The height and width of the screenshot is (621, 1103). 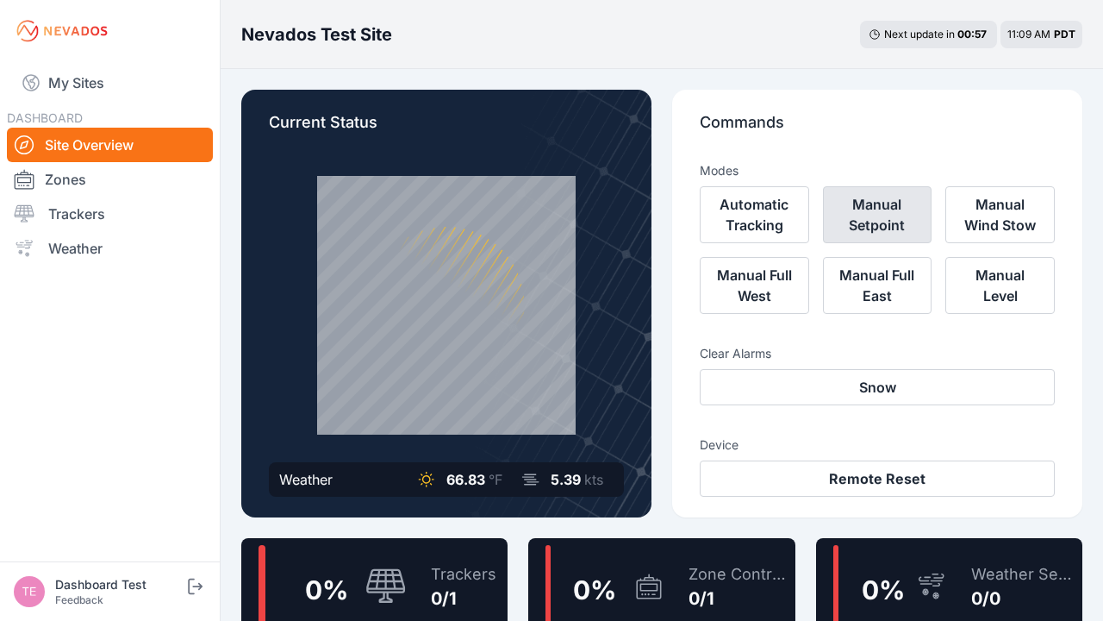 I want to click on button: Automatic Tracking, so click(x=754, y=215).